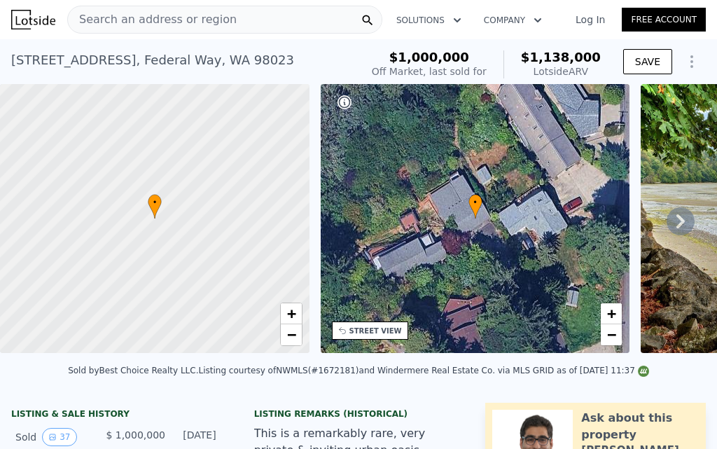 This screenshot has width=717, height=449. I want to click on button: Company, so click(513, 20).